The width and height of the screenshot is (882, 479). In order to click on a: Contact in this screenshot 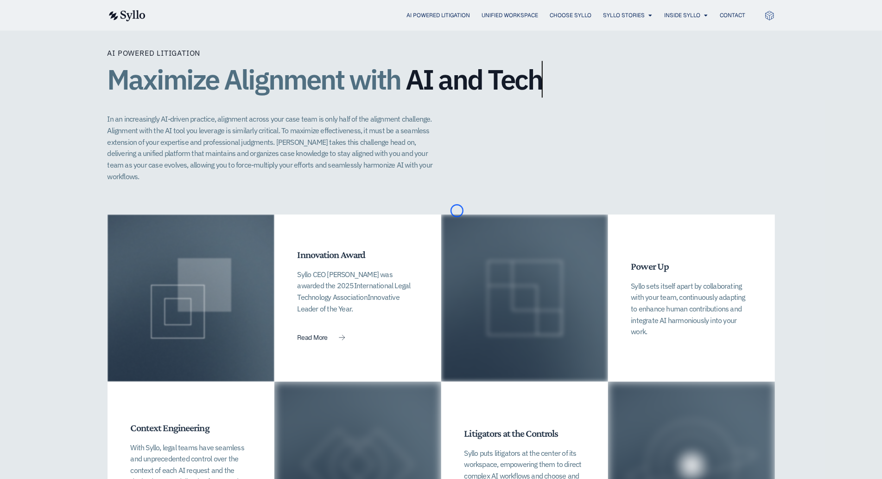, I will do `click(733, 15)`.